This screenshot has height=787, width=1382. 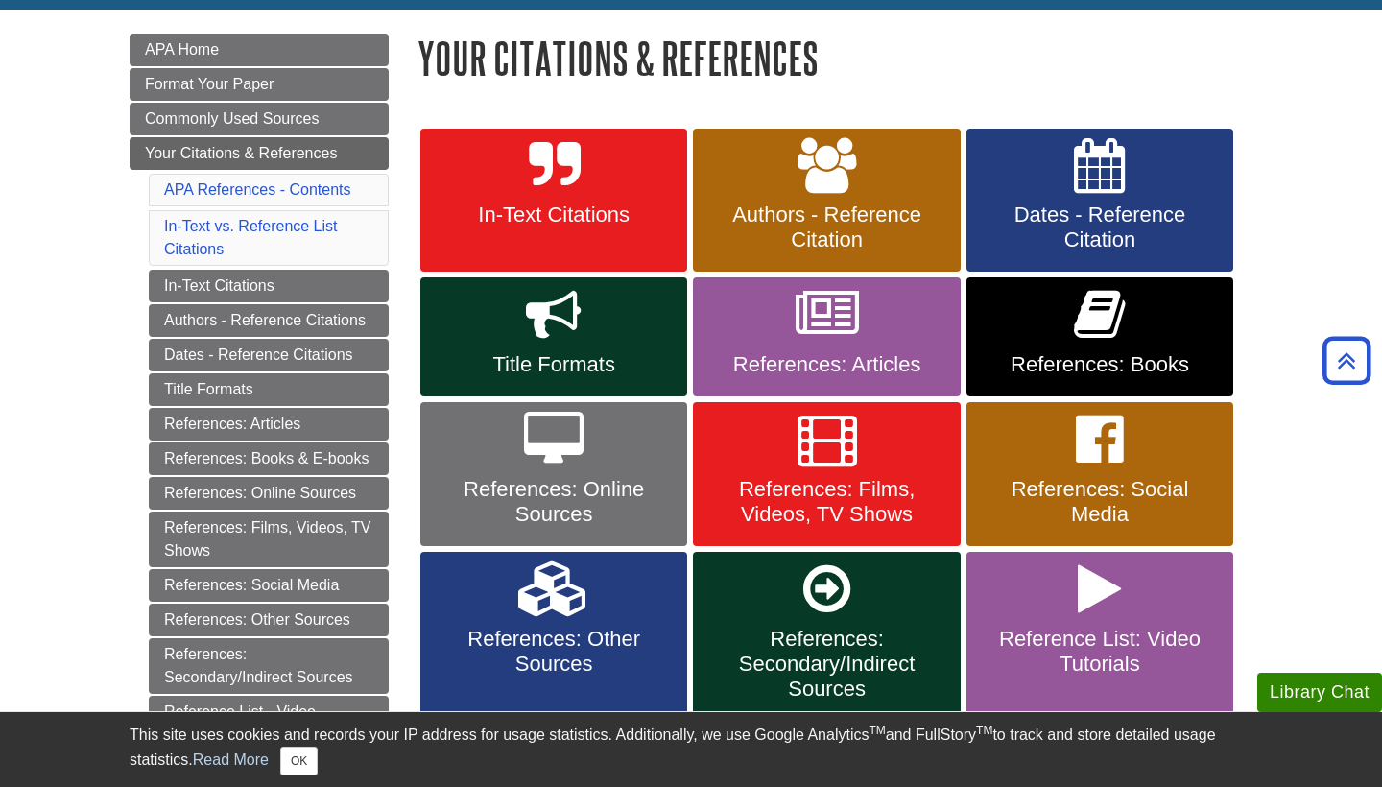 I want to click on a: APA References - Contents, so click(x=257, y=189).